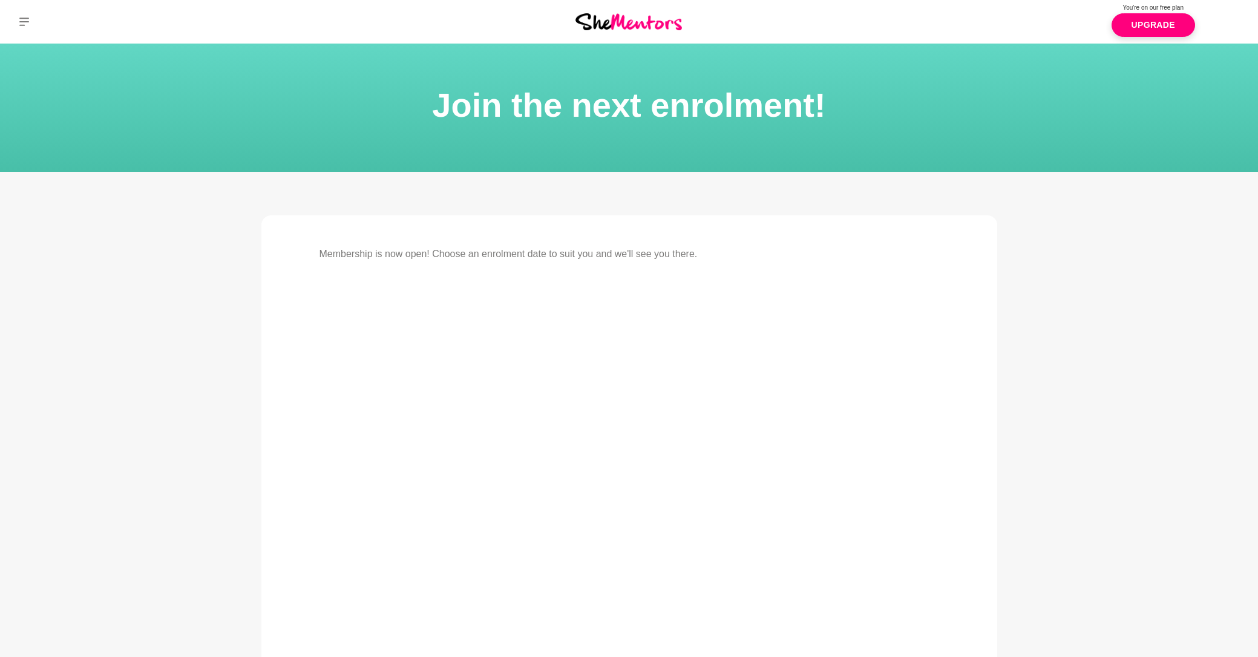 Image resolution: width=1258 pixels, height=657 pixels. I want to click on a: Julieanne Davies, so click(1229, 22).